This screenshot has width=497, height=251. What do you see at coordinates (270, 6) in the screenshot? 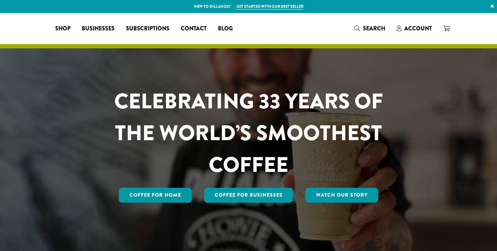
I see `a: Get started with our best seller` at bounding box center [270, 6].